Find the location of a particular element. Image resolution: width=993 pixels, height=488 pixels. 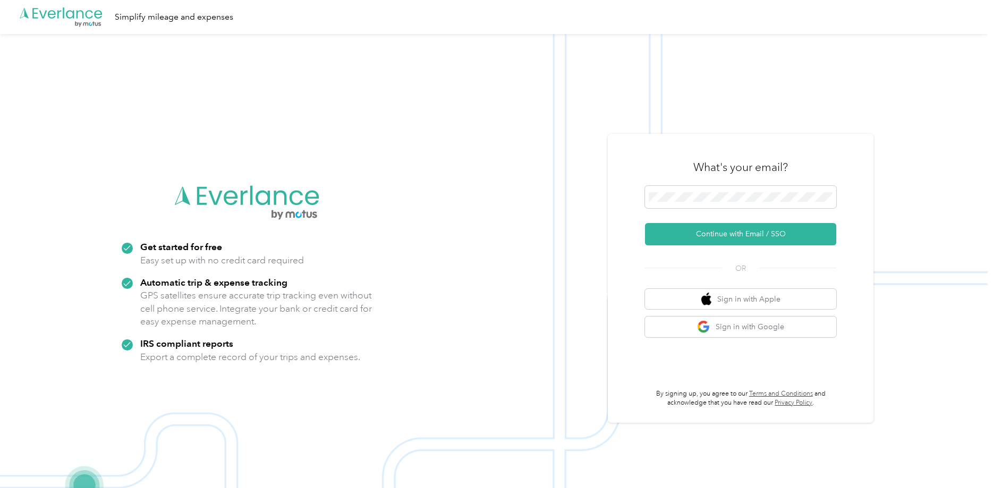

button: Continue with Email / SSO is located at coordinates (741, 234).